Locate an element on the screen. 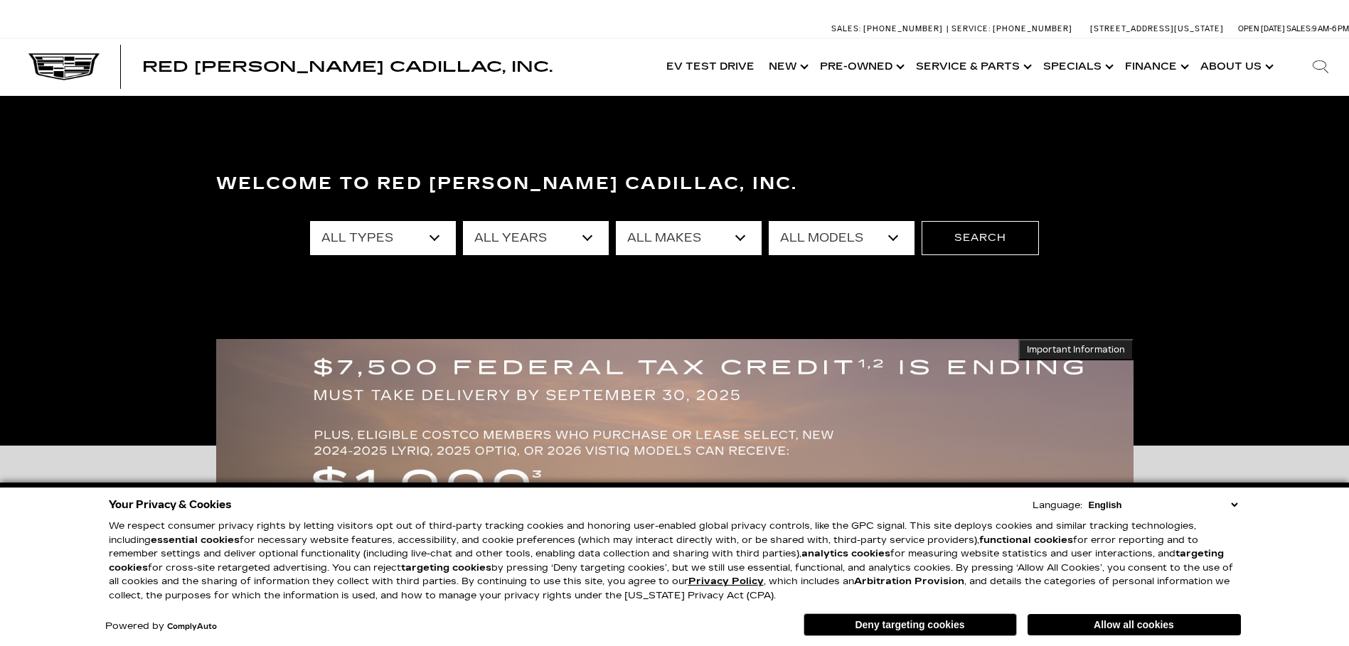 This screenshot has height=646, width=1349. select: Language Select is located at coordinates (1163, 505).